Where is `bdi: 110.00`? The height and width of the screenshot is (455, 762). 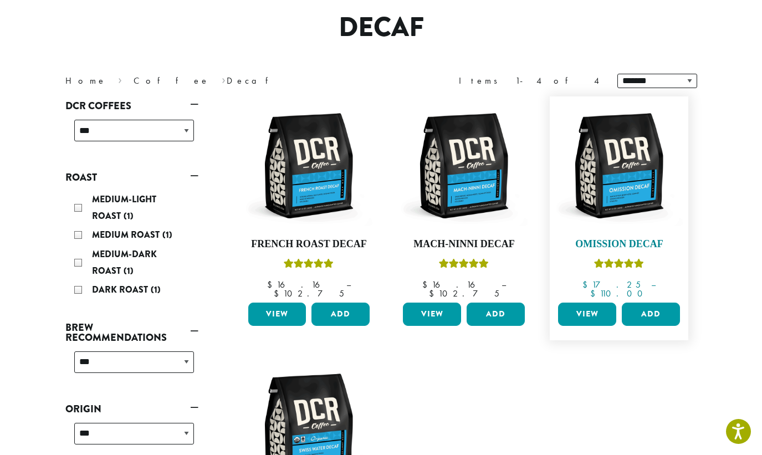
bdi: 110.00 is located at coordinates (619, 293).